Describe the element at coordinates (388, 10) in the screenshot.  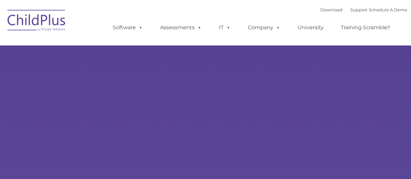
I see `a: Schedule A Demo` at that location.